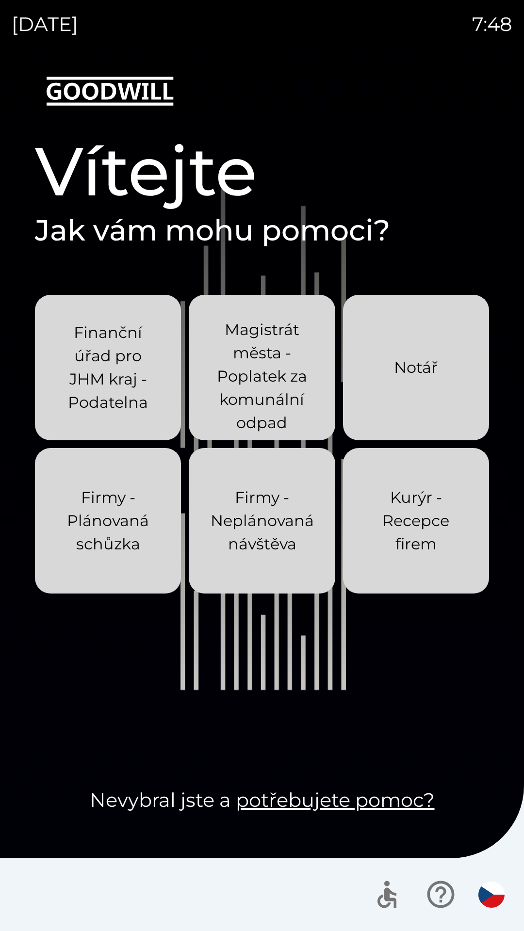 The image size is (524, 931). I want to click on p: Kurýr - Recepce firem, so click(416, 521).